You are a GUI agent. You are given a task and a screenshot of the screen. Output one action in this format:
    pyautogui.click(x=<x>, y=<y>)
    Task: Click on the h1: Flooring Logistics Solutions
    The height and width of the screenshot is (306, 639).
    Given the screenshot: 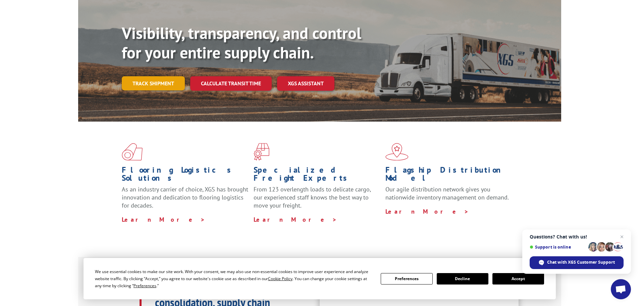 What is the action you would take?
    pyautogui.click(x=185, y=175)
    